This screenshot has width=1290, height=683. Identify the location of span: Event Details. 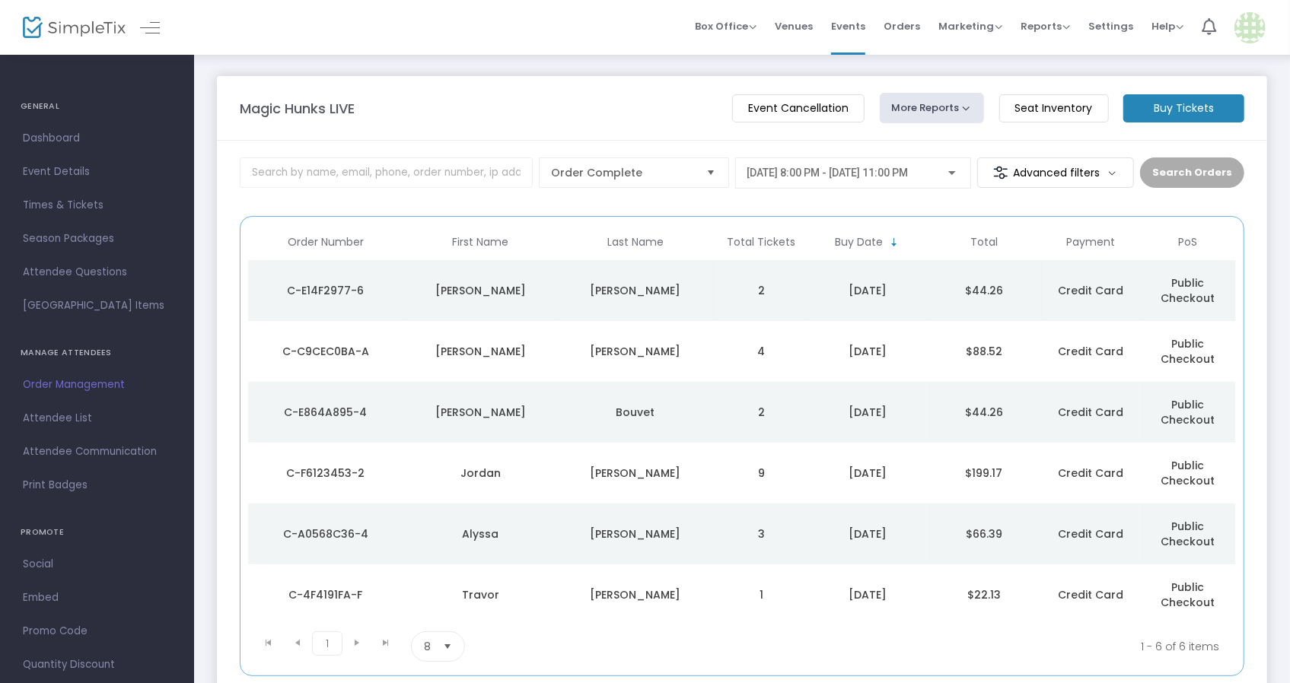
(97, 172).